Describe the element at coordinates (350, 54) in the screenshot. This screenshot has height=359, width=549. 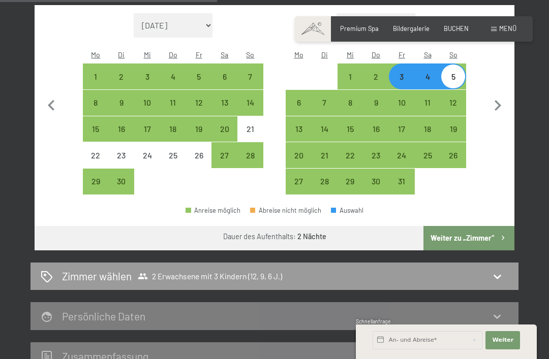
I see `abbr: Mittwoch` at that location.